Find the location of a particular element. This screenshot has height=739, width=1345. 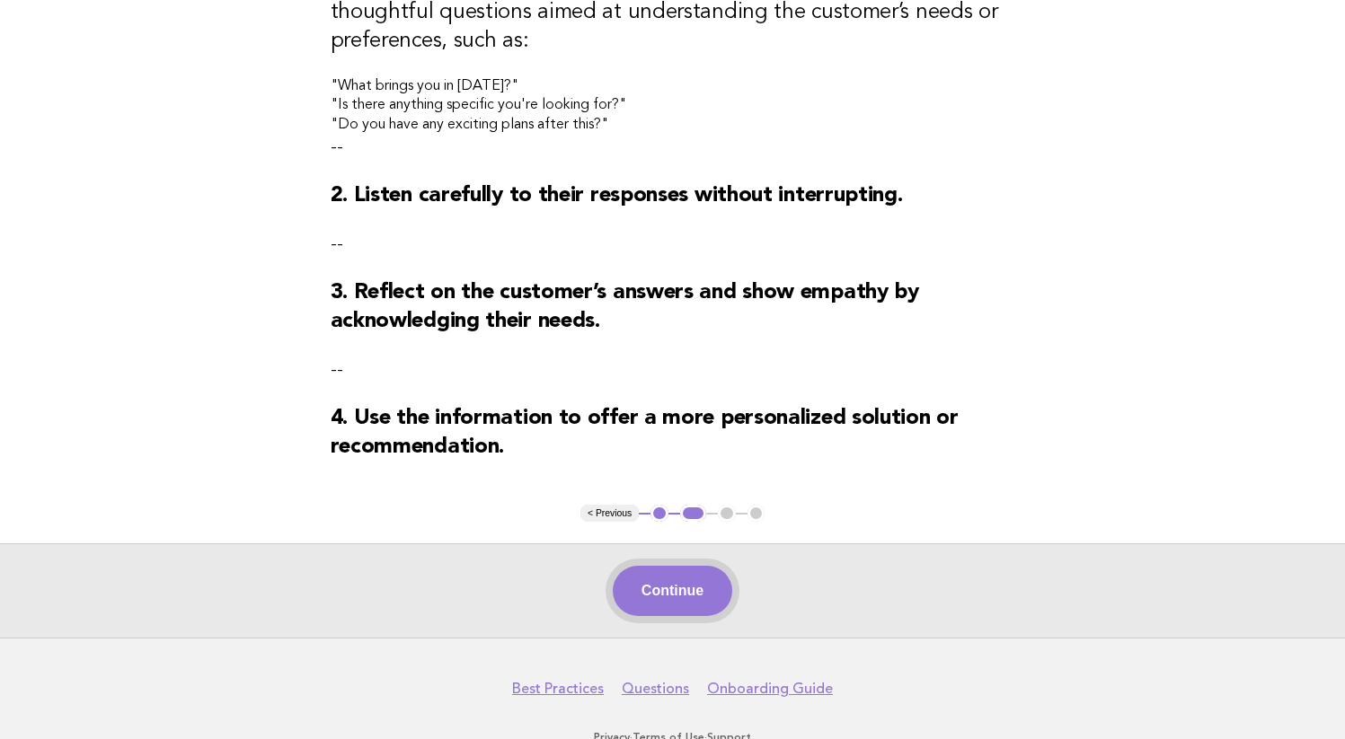

a: Questions is located at coordinates (655, 689).